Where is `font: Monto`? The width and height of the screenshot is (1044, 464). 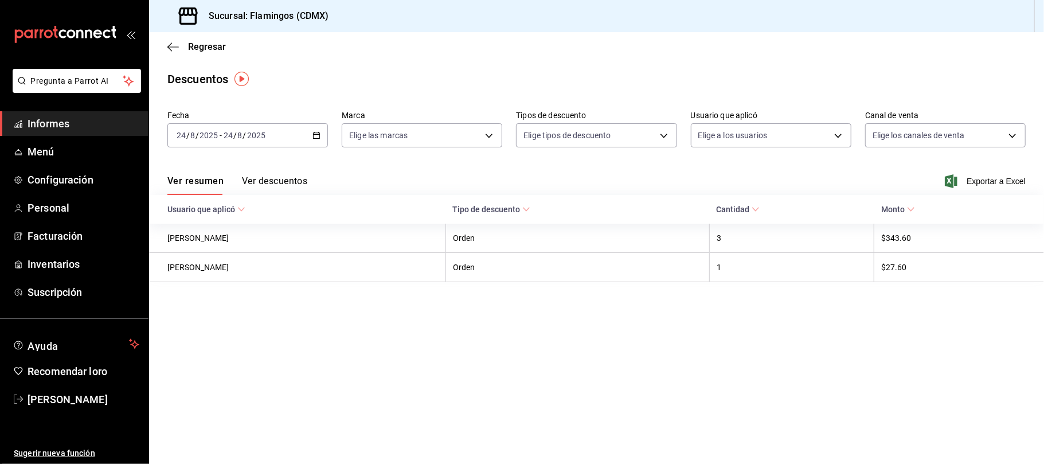 font: Monto is located at coordinates (892, 210).